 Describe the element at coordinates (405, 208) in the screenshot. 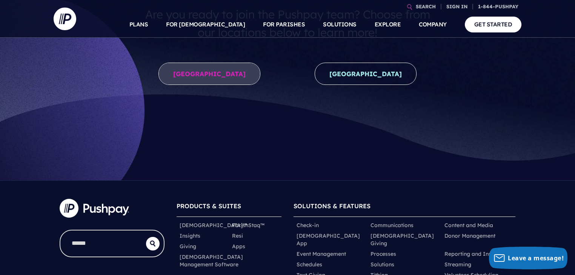

I see `h6: SOLUTIONS & FEATURES` at that location.